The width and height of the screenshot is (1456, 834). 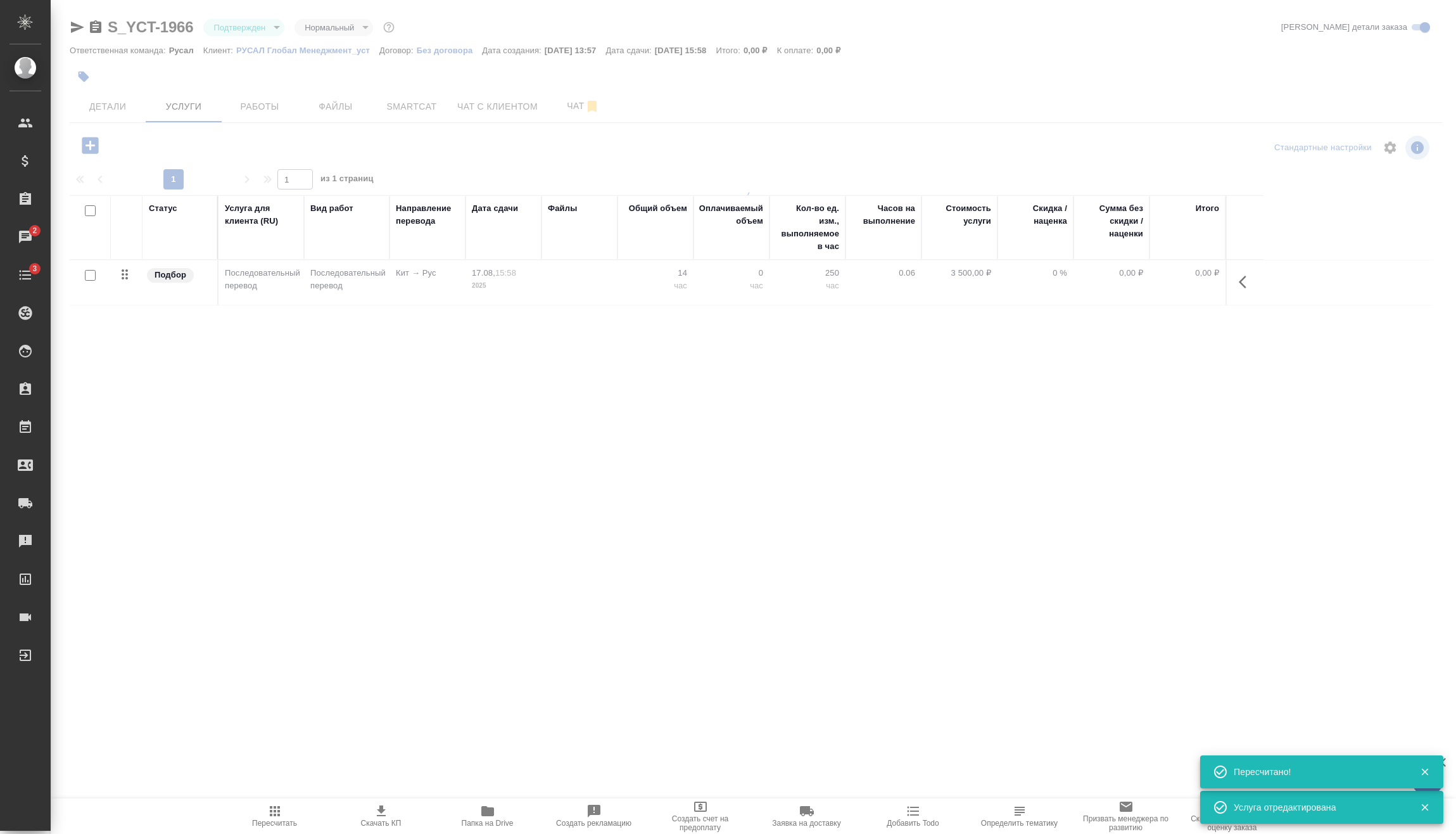 I want to click on div: Общий объем, so click(x=658, y=208).